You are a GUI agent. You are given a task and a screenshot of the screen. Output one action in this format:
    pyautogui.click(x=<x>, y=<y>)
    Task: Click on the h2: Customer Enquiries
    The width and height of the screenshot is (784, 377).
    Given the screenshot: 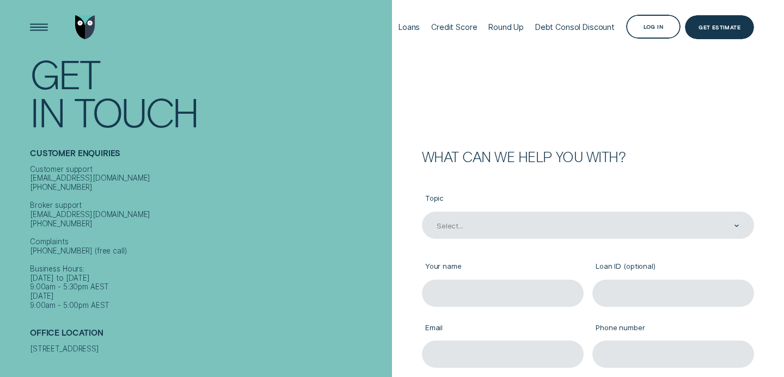 What is the action you would take?
    pyautogui.click(x=208, y=157)
    